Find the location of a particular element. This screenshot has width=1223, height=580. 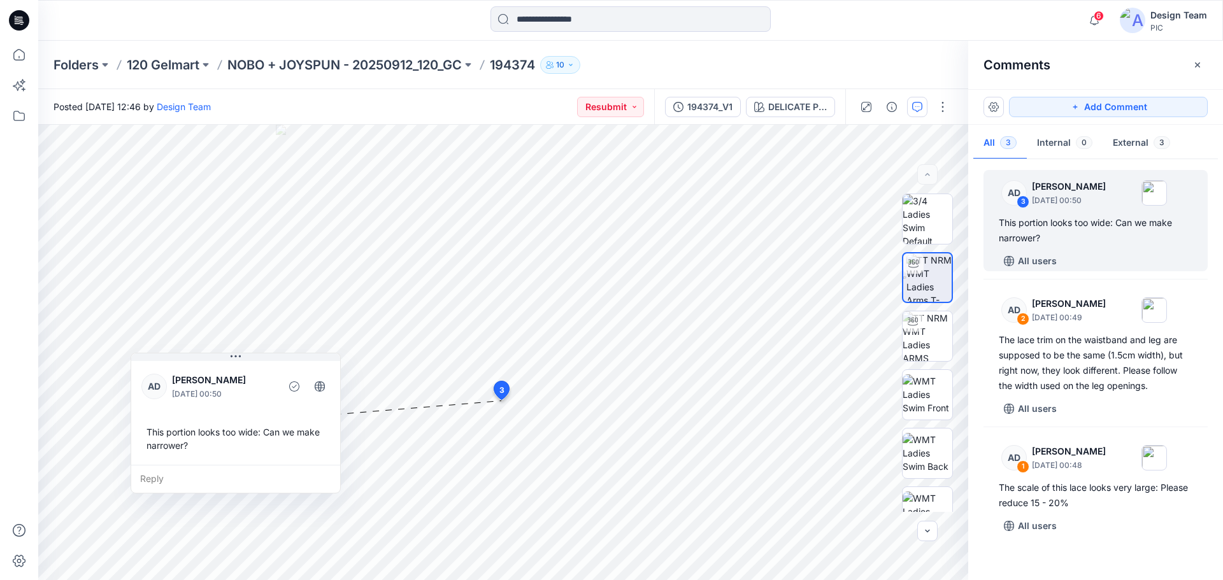

button: 194374_V1 is located at coordinates (703, 107).